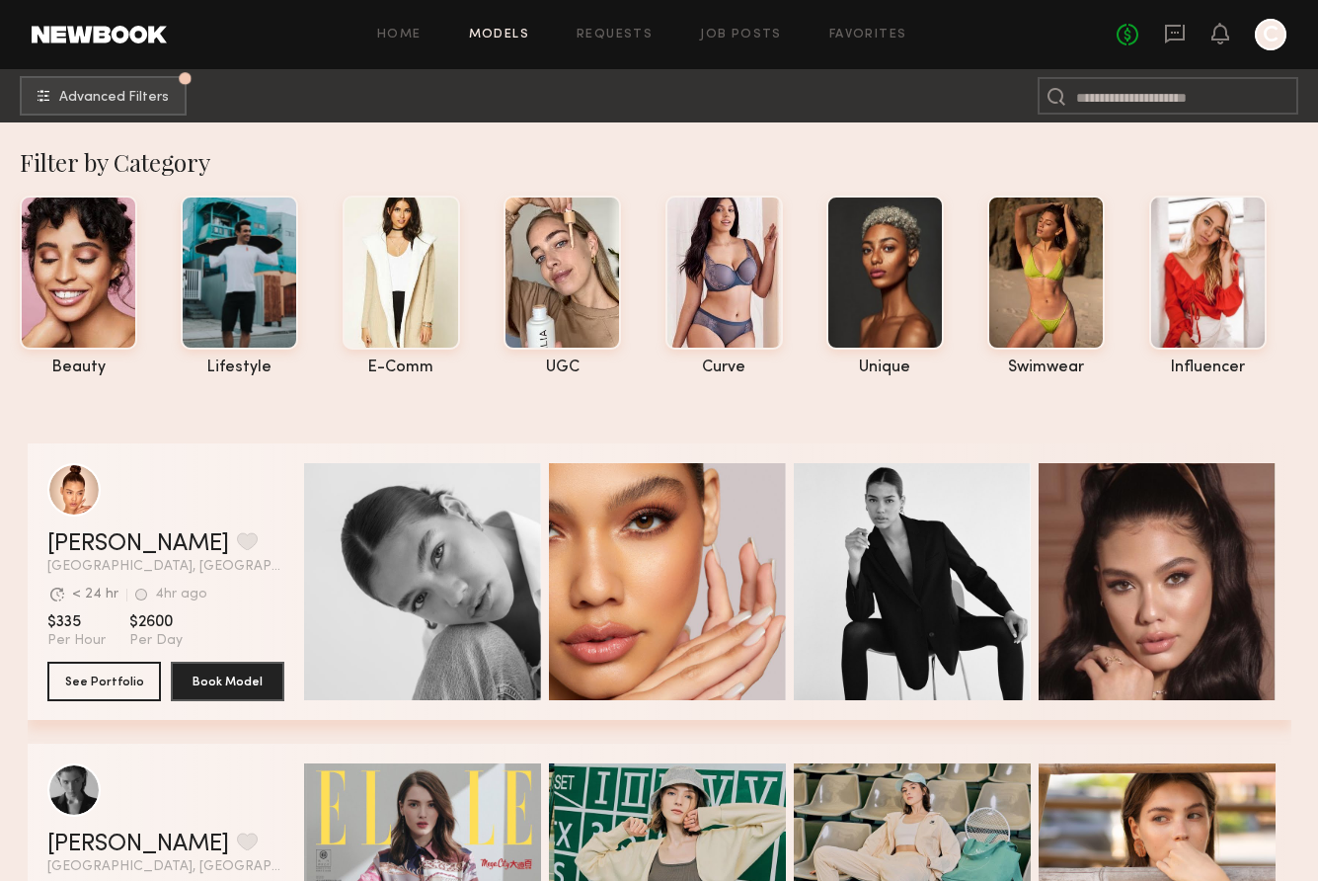 The width and height of the screenshot is (1318, 881). I want to click on button: Advanced Filters, so click(103, 96).